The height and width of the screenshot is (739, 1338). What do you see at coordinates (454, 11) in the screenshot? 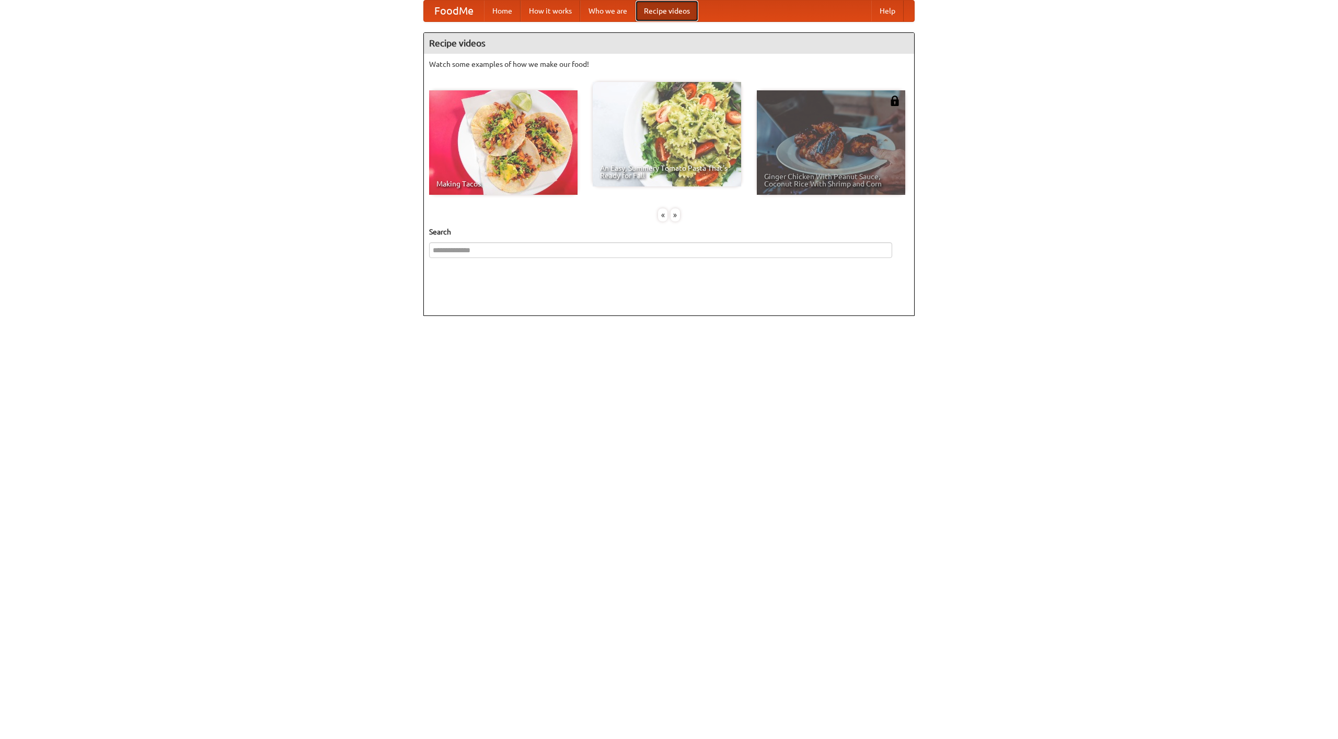
I see `a: FoodMe` at bounding box center [454, 11].